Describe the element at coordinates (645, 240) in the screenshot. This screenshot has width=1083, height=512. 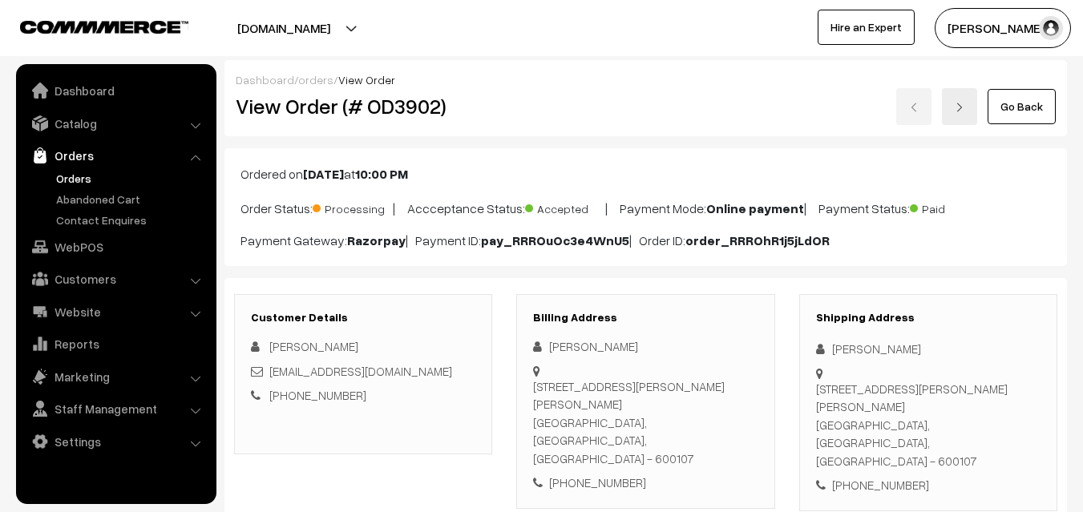
I see `p: Payment Gateway: | Payment ID: | Order ID:` at that location.